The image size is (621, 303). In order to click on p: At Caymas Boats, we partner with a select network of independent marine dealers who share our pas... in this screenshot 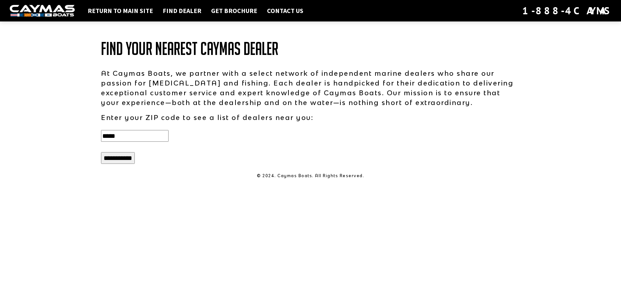, I will do `click(311, 88)`.